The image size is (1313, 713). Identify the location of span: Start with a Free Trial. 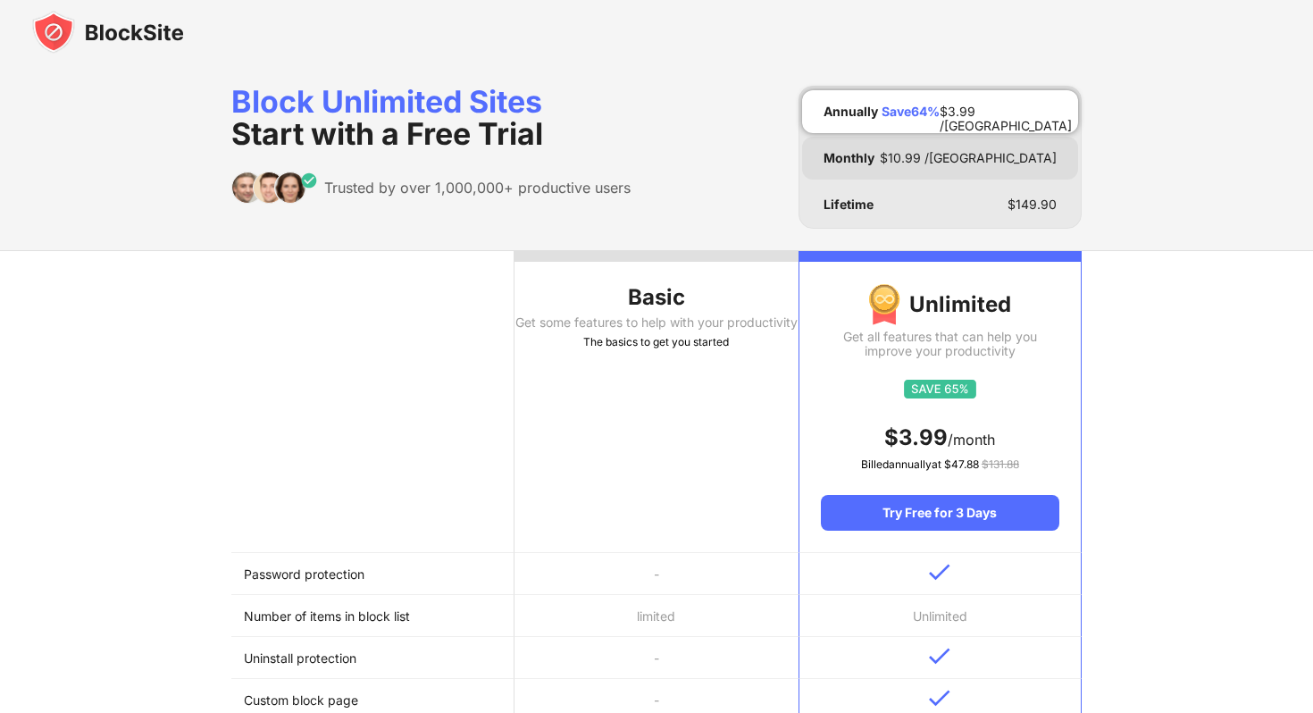
(387, 133).